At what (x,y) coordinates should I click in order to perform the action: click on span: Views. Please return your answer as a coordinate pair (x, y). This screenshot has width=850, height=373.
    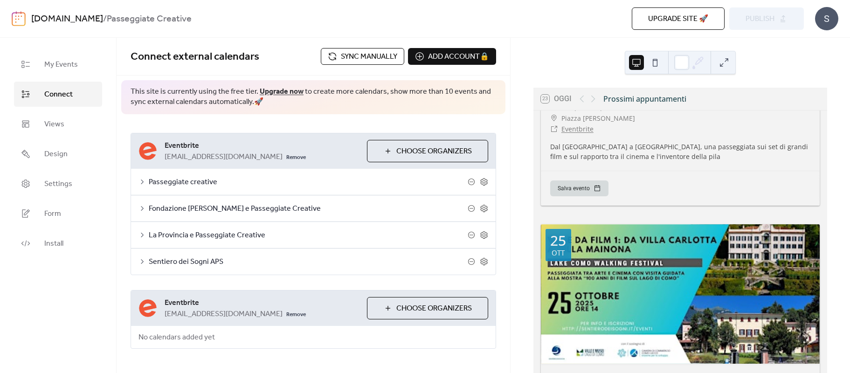
    Looking at the image, I should click on (54, 124).